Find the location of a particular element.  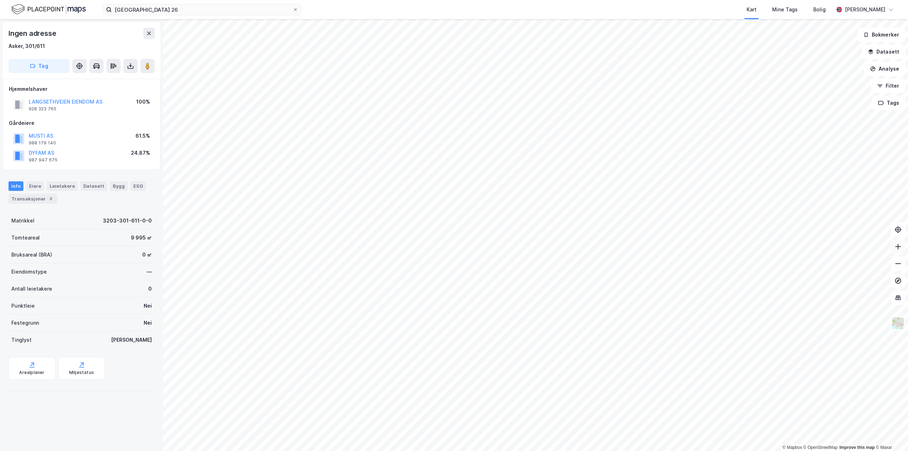

div: ESG is located at coordinates (138, 186).